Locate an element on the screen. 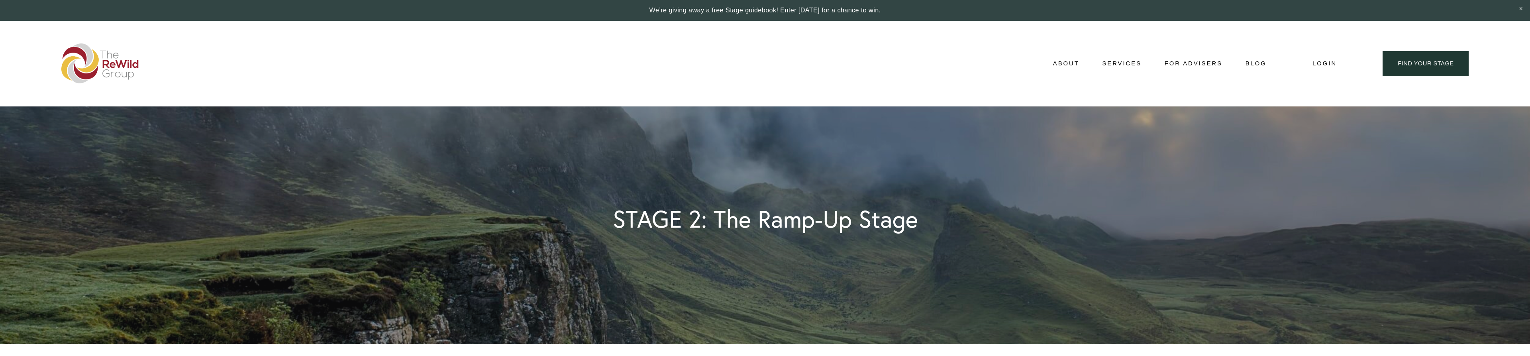 Image resolution: width=1530 pixels, height=356 pixels. a: Blog is located at coordinates (1256, 64).